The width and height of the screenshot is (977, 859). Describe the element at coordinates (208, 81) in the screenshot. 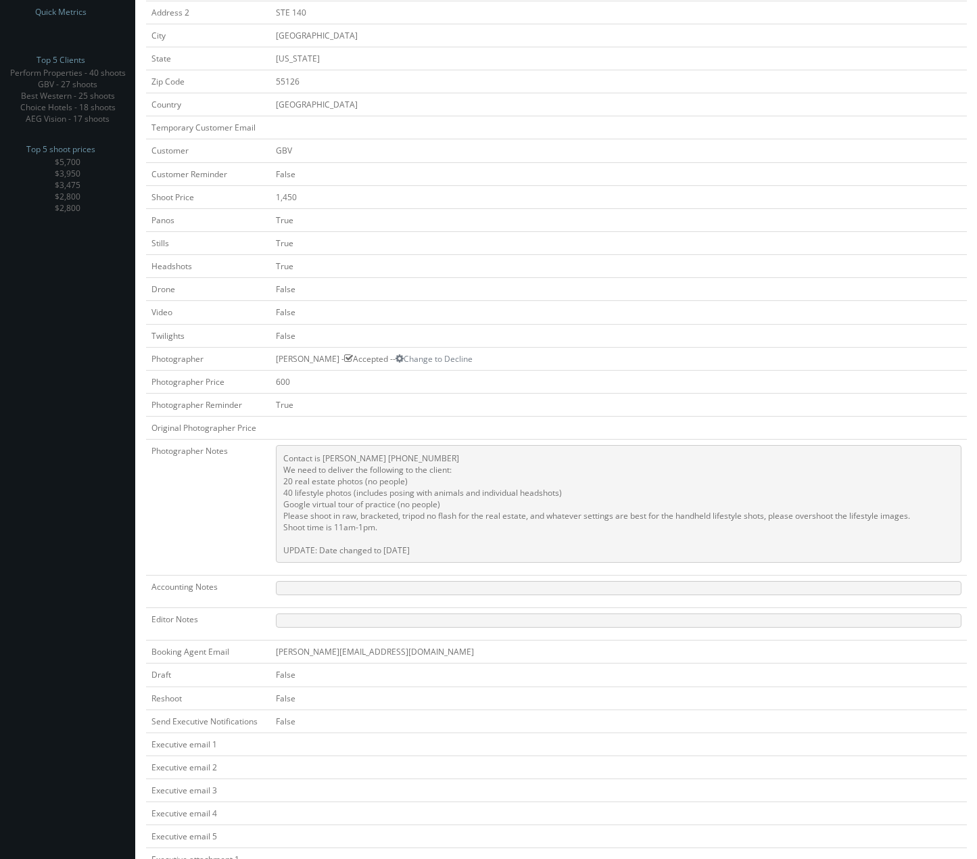

I see `td: Zip Code` at that location.